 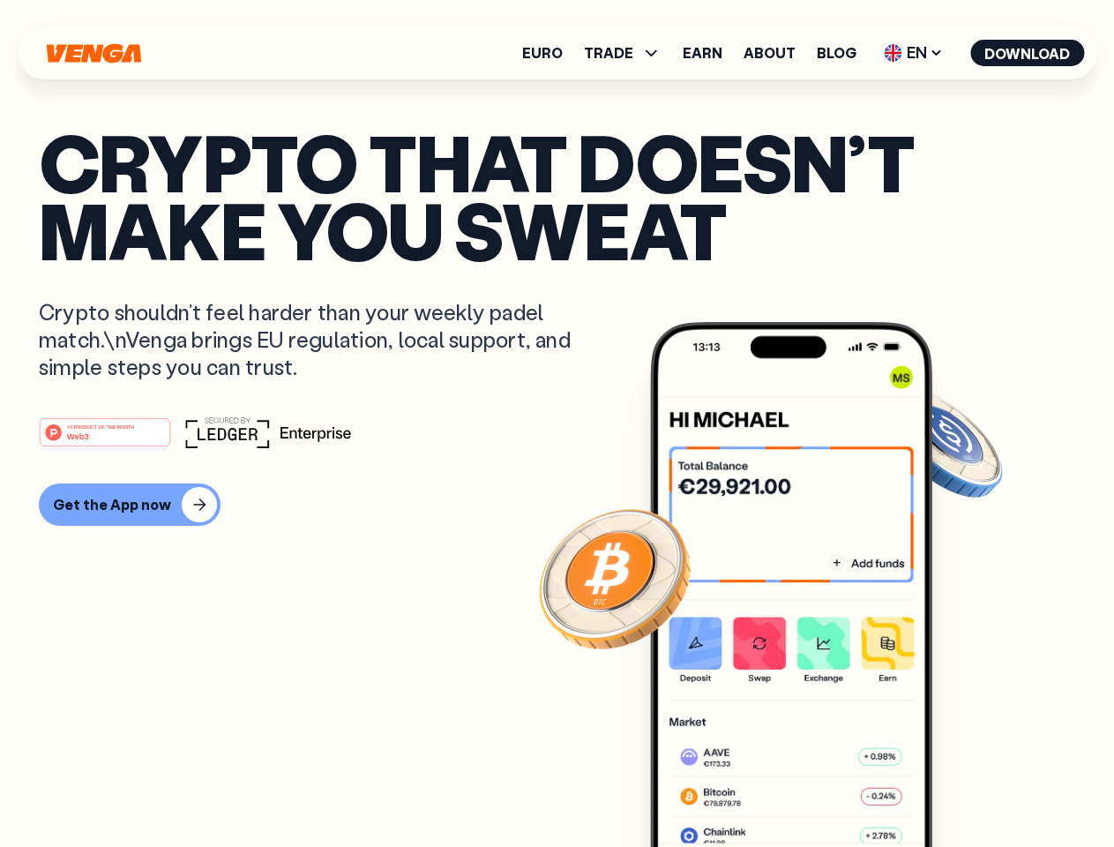 I want to click on a: About, so click(x=769, y=53).